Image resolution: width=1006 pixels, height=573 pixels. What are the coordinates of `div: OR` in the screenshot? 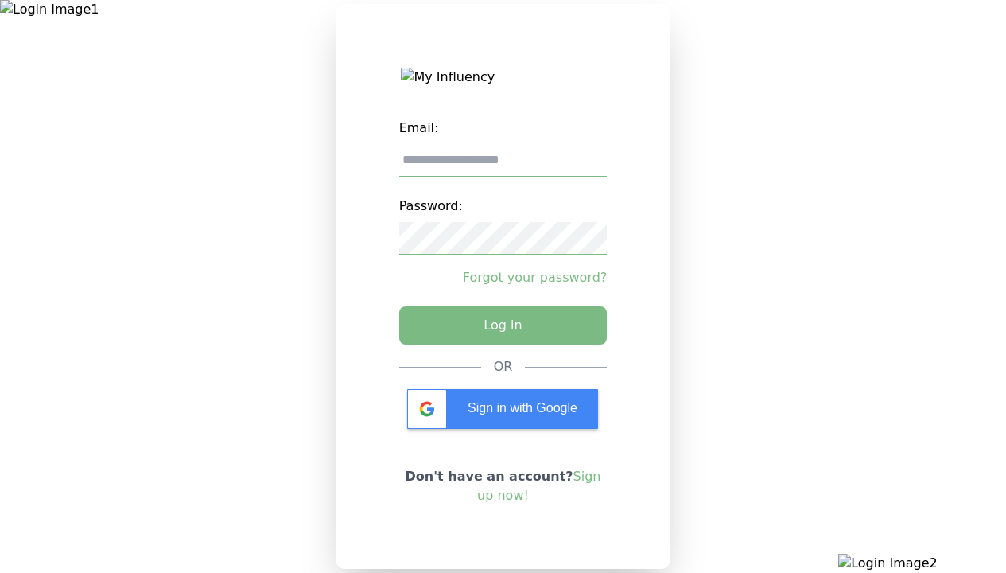 It's located at (503, 367).